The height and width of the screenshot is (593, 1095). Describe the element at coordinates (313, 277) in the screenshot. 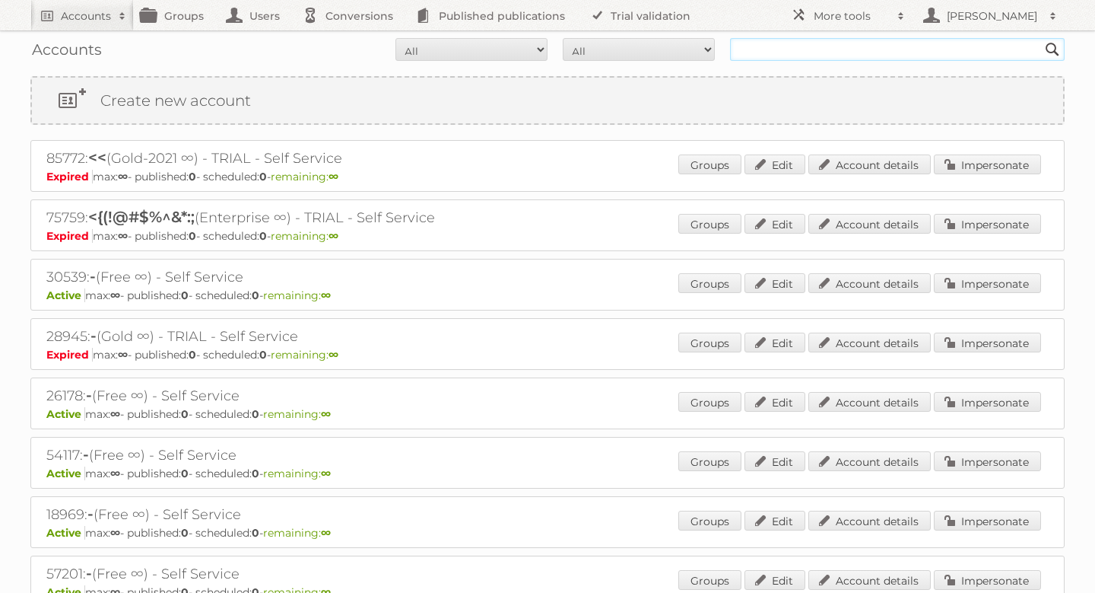

I see `h2: 30539: (Free ∞) - Self Service` at that location.